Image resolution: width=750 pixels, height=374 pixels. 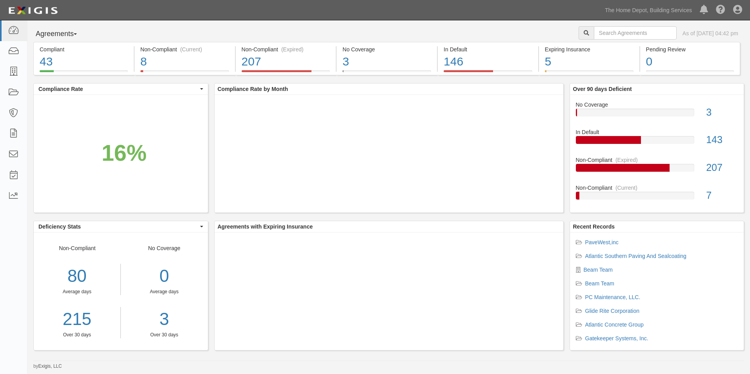 What do you see at coordinates (690, 73) in the screenshot?
I see `a: Pending Review0` at bounding box center [690, 73].